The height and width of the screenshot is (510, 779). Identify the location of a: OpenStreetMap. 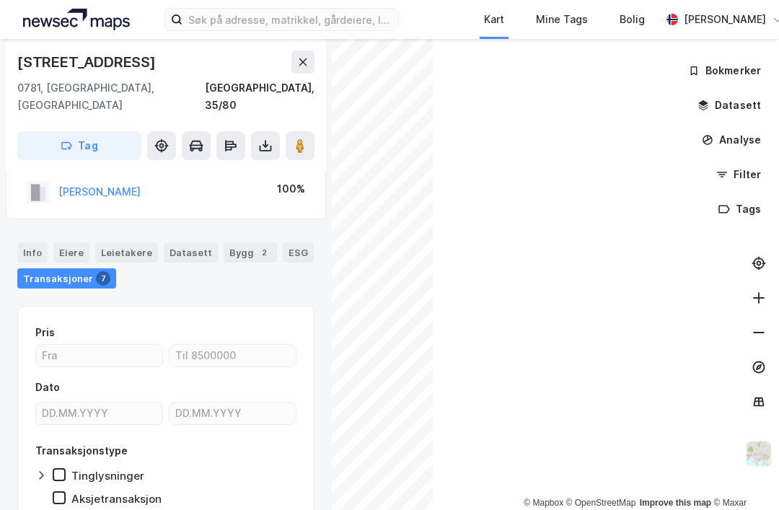
(601, 503).